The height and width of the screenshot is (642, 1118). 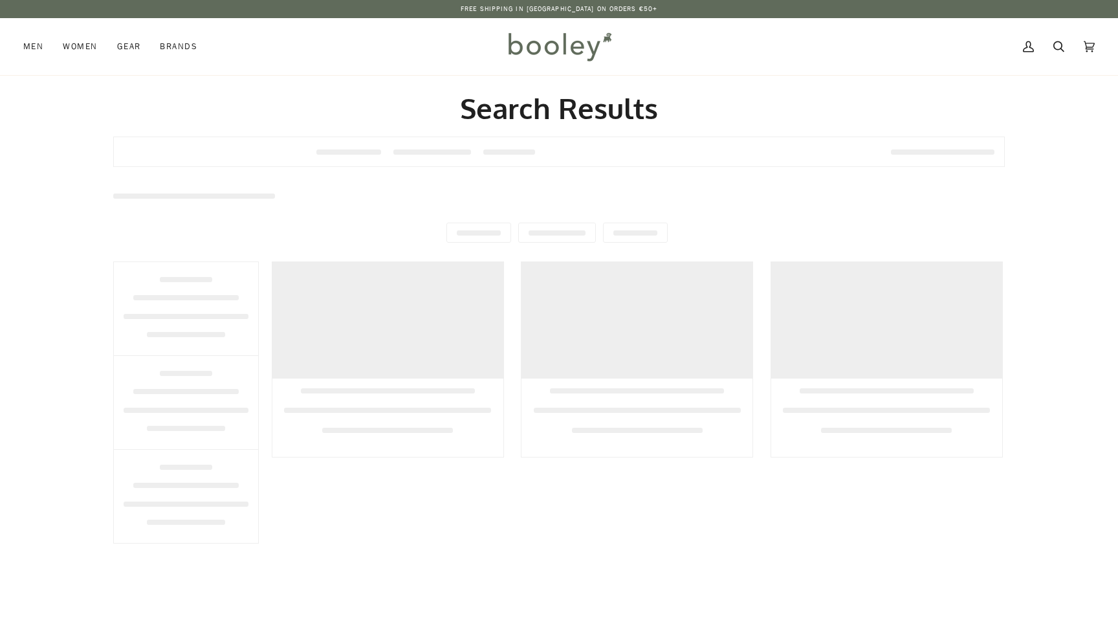 What do you see at coordinates (559, 47) in the screenshot?
I see `img: Booley` at bounding box center [559, 47].